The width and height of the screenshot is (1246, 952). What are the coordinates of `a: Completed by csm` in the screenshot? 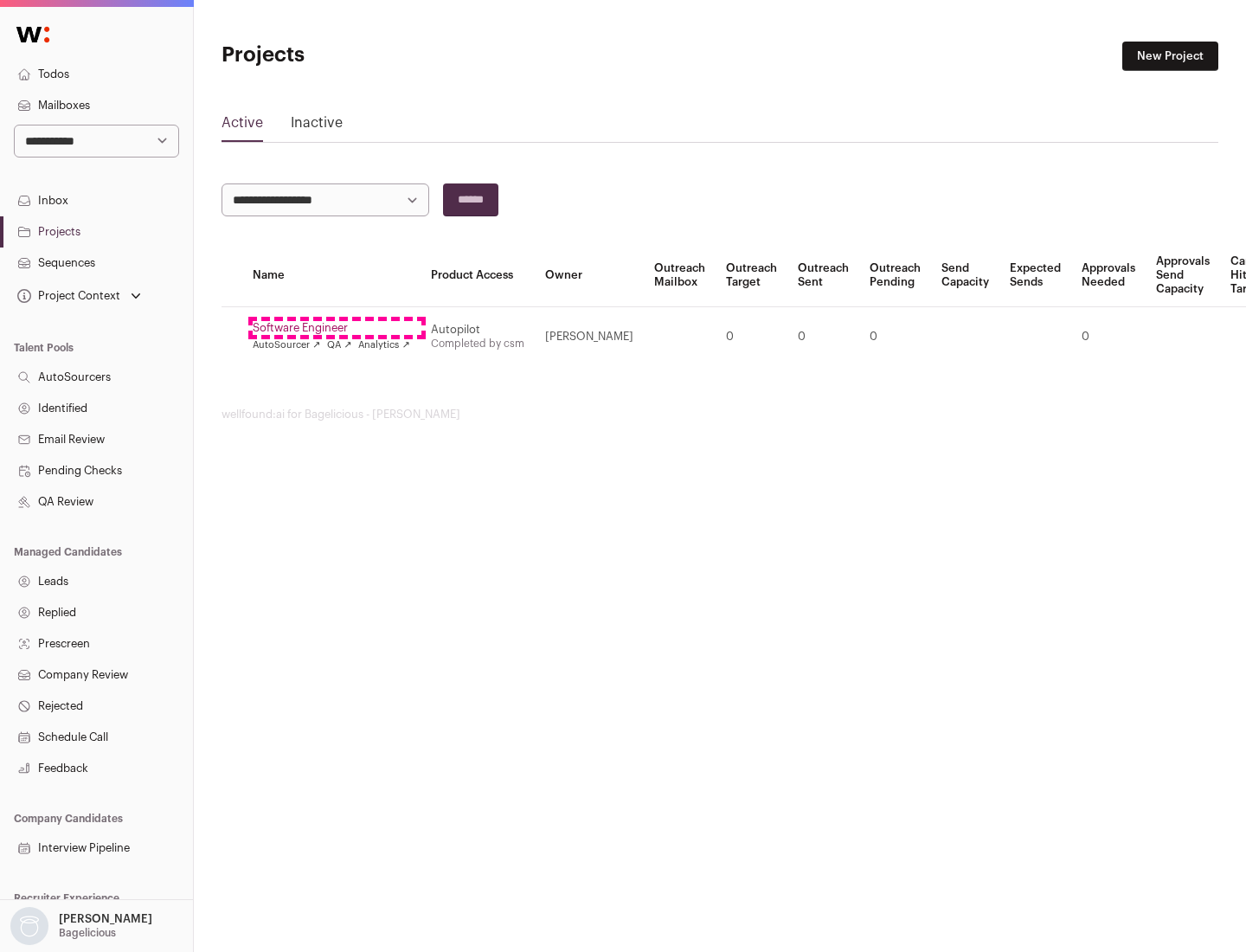 It's located at (477, 344).